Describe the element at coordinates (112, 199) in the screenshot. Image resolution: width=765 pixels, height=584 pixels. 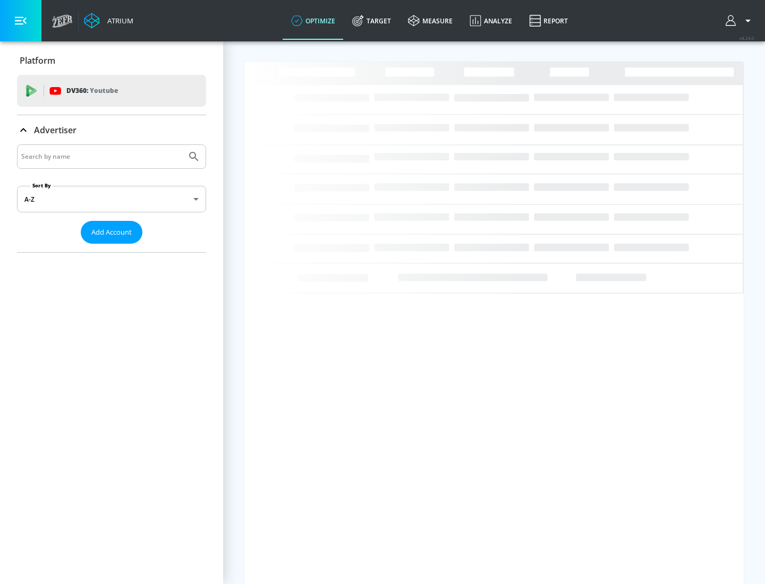
I see `div: A-Z` at that location.